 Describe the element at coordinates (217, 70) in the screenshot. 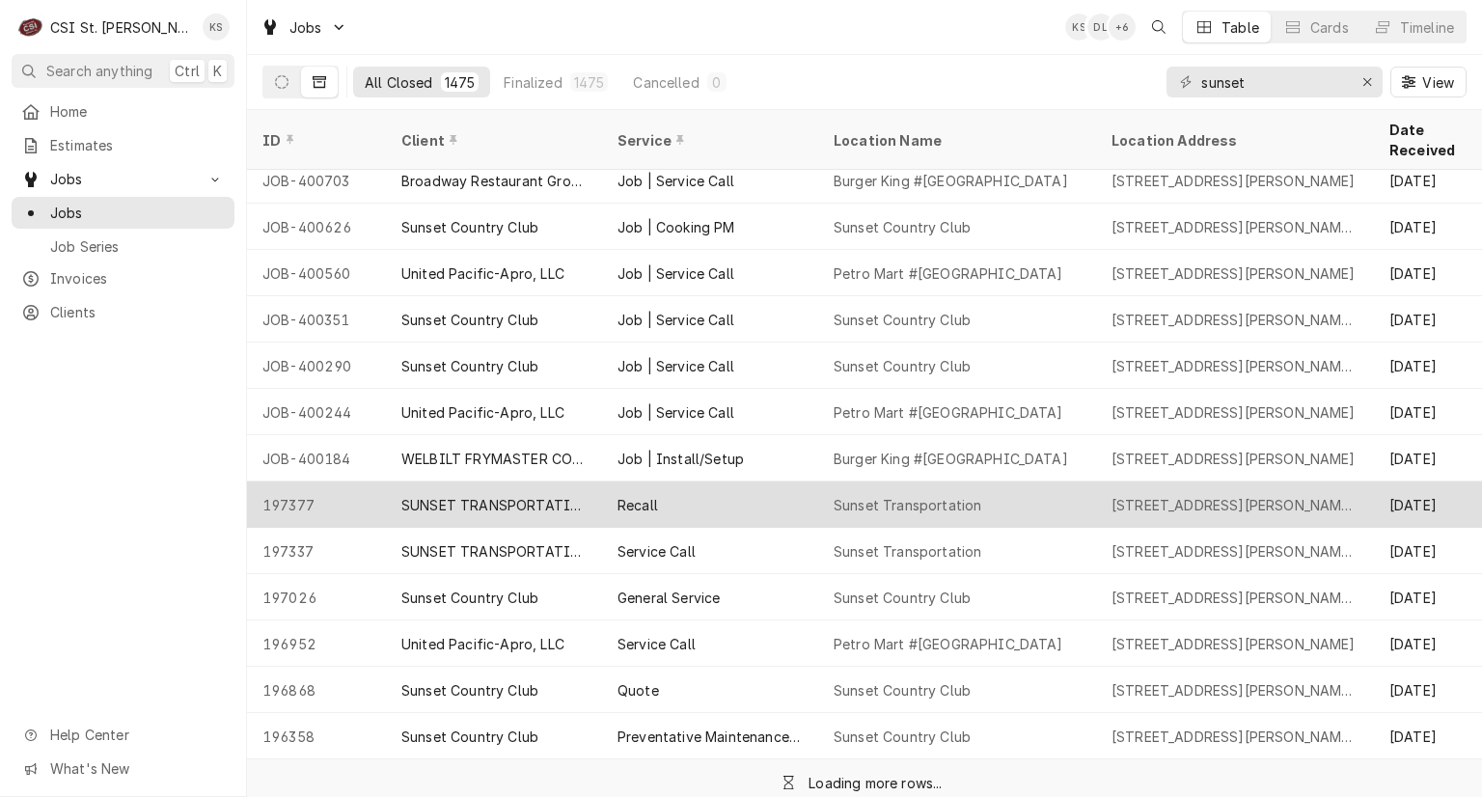

I see `span: K` at that location.